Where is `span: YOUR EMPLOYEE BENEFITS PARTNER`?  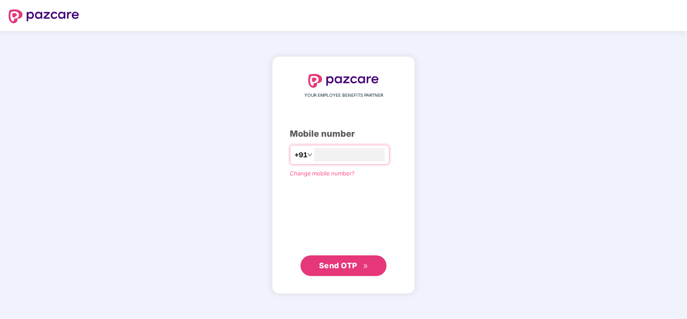
span: YOUR EMPLOYEE BENEFITS PARTNER is located at coordinates (344, 95).